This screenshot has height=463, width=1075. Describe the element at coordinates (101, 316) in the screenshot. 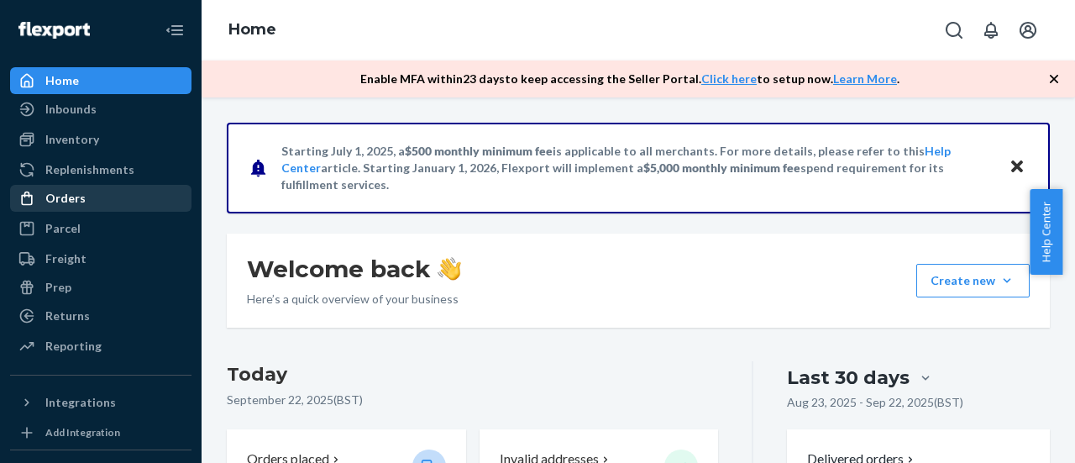

I see `a: Returns` at that location.